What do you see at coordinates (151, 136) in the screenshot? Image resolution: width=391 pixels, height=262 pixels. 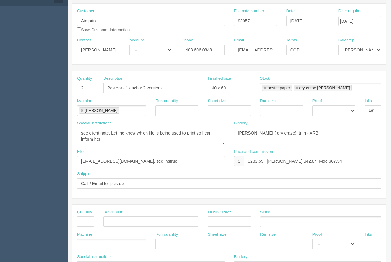 I see `textarea: see client note. Let me know which file is being used to print so I can inform her` at bounding box center [151, 136].